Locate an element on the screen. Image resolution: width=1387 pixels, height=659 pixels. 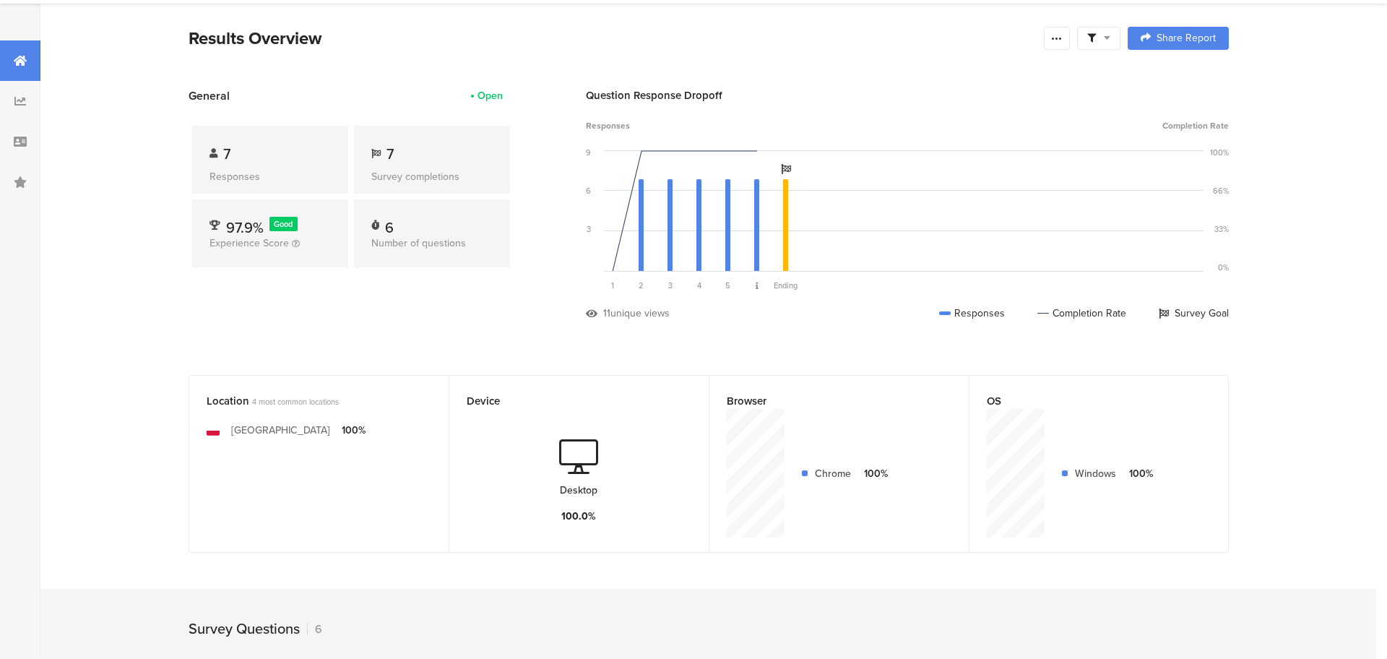
span: Responses is located at coordinates (608, 126).